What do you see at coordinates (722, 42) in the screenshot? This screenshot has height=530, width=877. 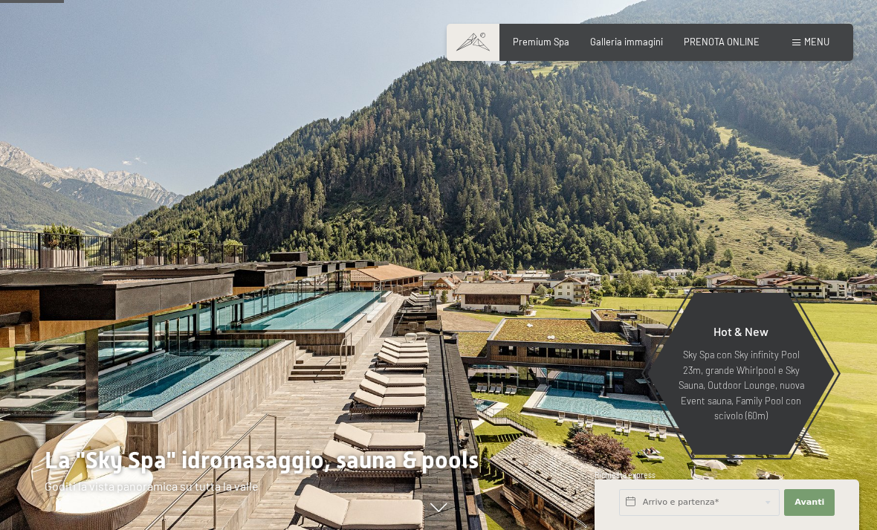 I see `a: PRENOTA ONLINE` at bounding box center [722, 42].